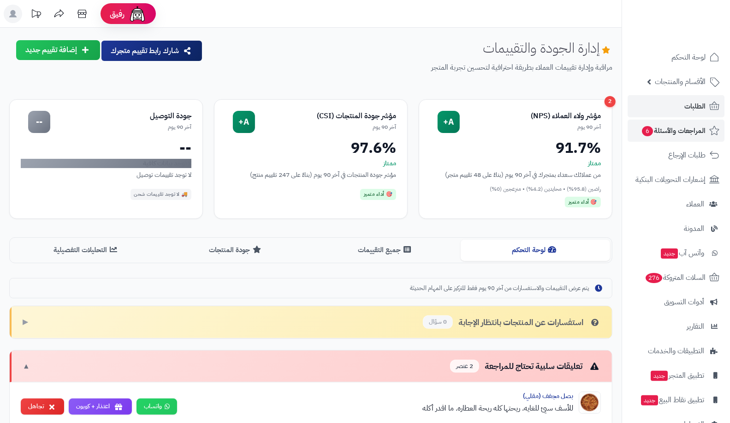 The width and height of the screenshot is (730, 423). Describe the element at coordinates (676, 326) in the screenshot. I see `a: التقارير` at that location.